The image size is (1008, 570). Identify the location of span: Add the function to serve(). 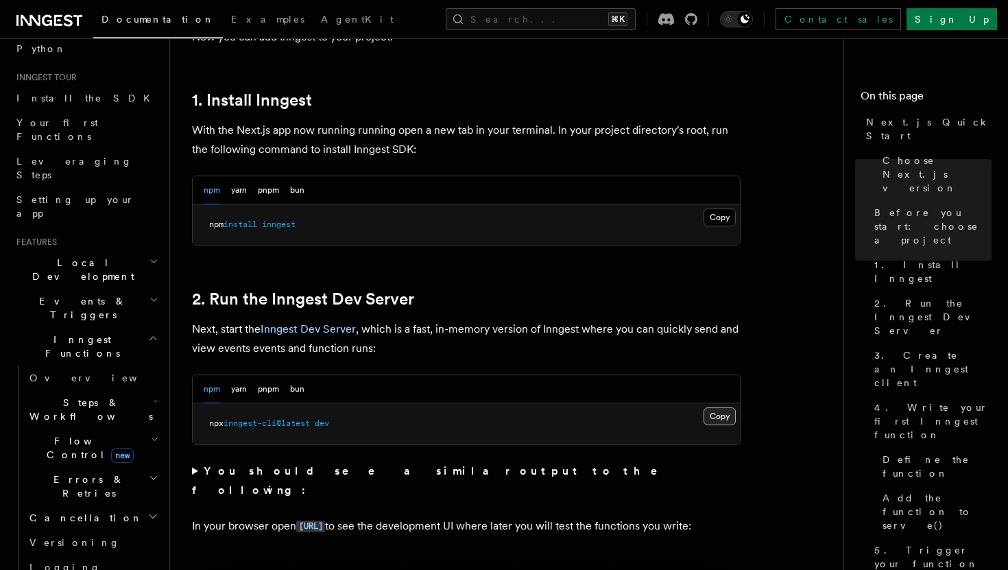
(936, 511).